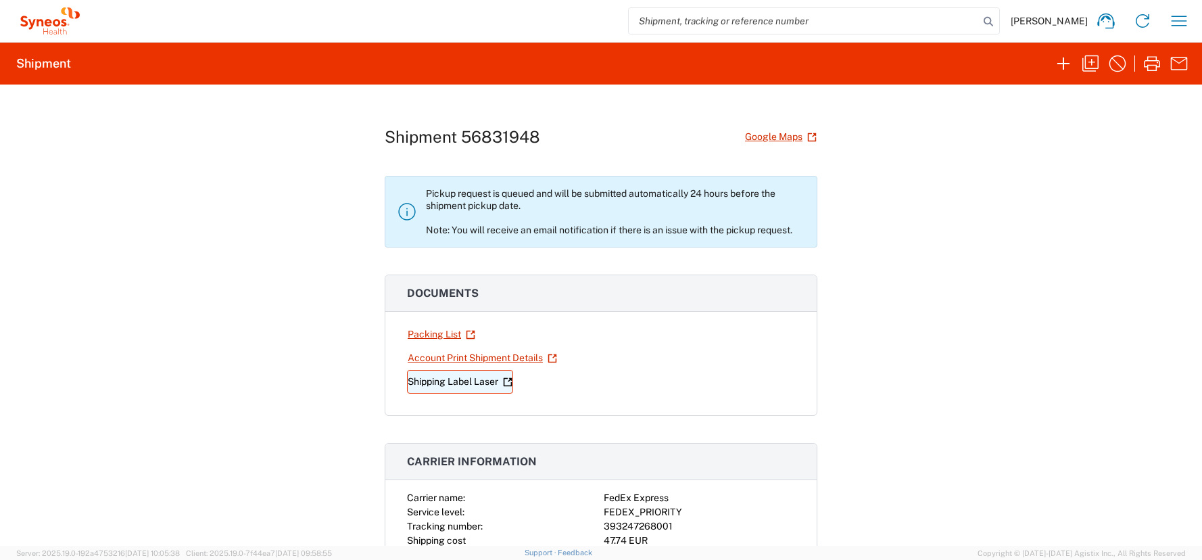 This screenshot has height=560, width=1202. I want to click on span: Tracking number:, so click(445, 526).